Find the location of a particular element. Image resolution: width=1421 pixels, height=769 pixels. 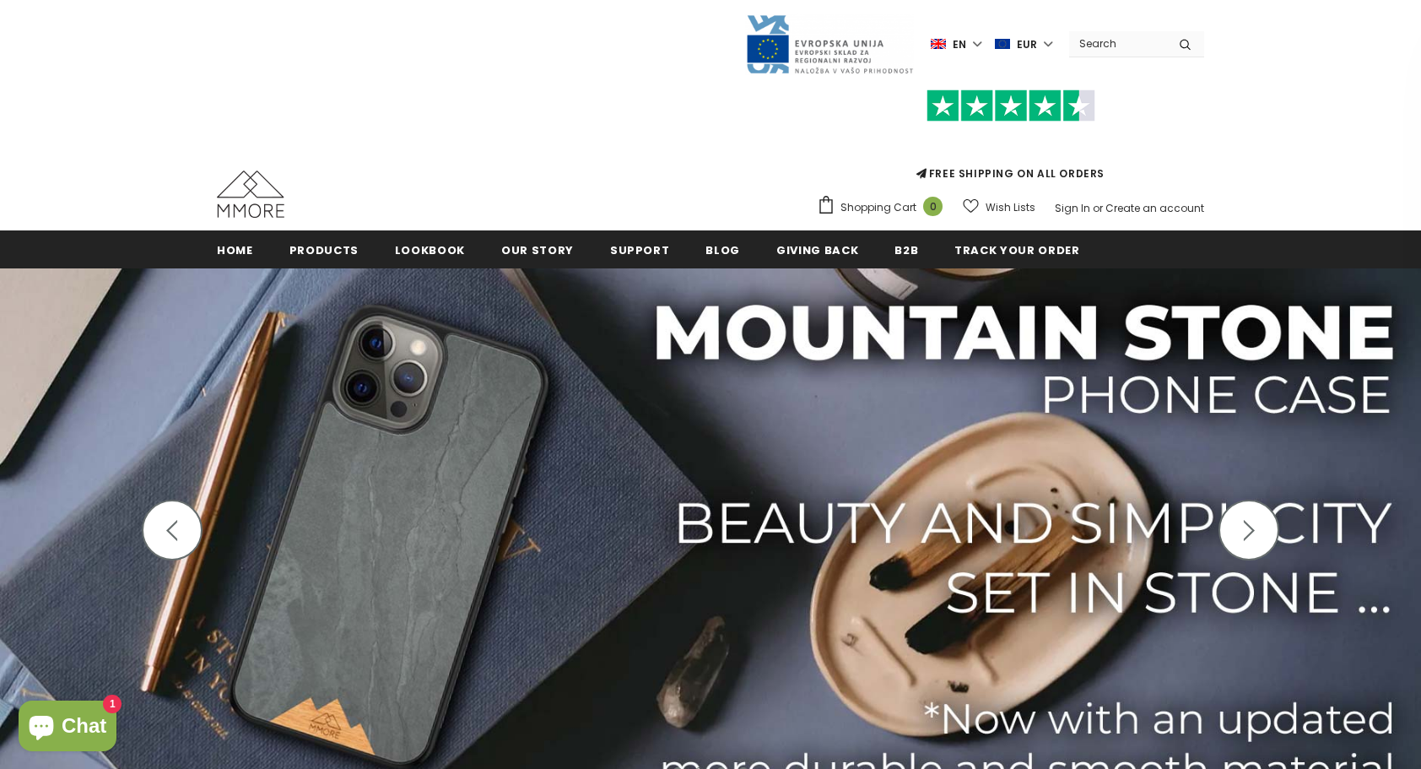

a: Create an account is located at coordinates (1155, 208).